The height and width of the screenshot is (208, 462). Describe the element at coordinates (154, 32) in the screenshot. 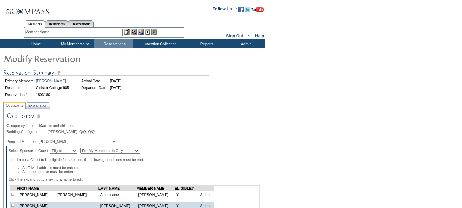

I see `img: b_calculator.gif` at that location.